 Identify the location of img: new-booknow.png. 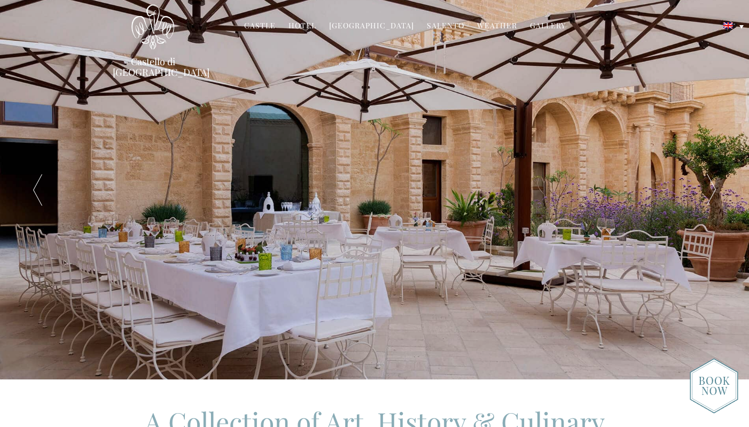
(714, 386).